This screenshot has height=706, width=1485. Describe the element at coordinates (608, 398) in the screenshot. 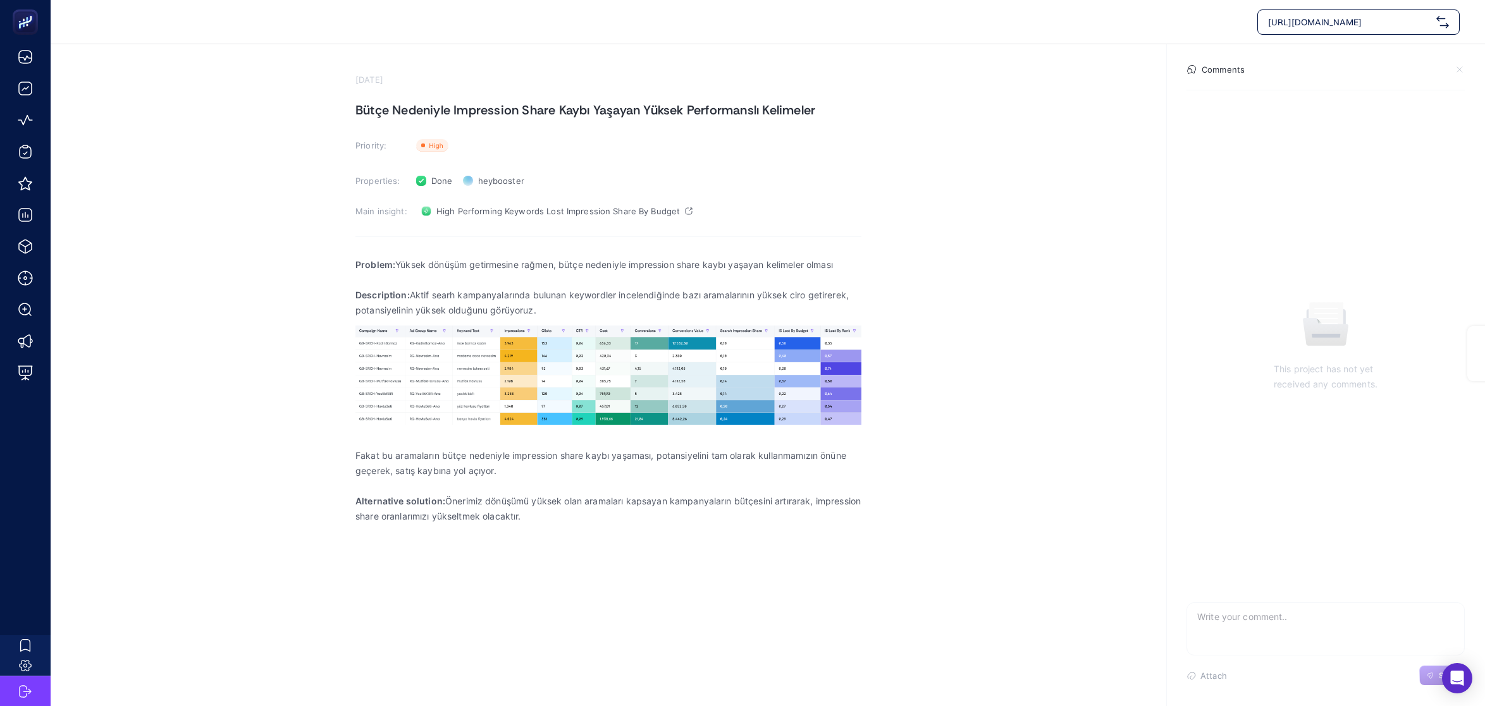

I see `div: Rich Text Editor. Editing area: main` at that location.